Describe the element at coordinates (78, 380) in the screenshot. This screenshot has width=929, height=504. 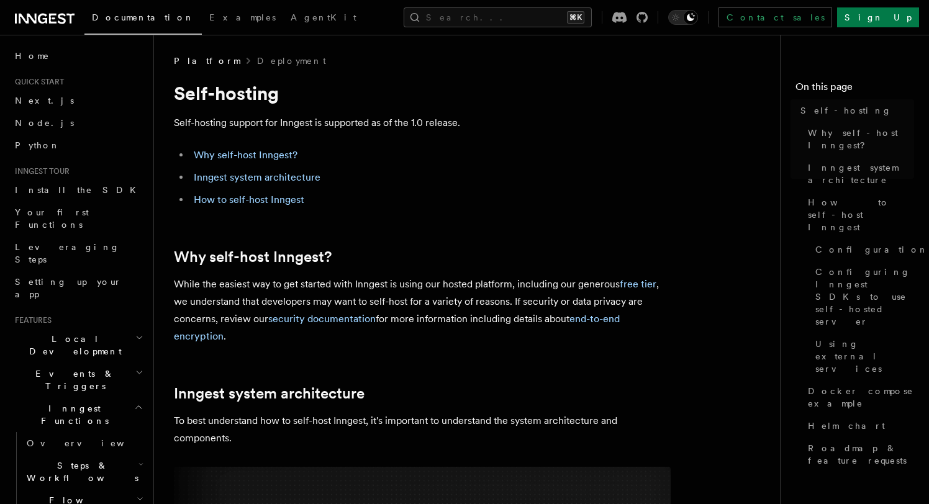
I see `button: Events & Triggers` at that location.